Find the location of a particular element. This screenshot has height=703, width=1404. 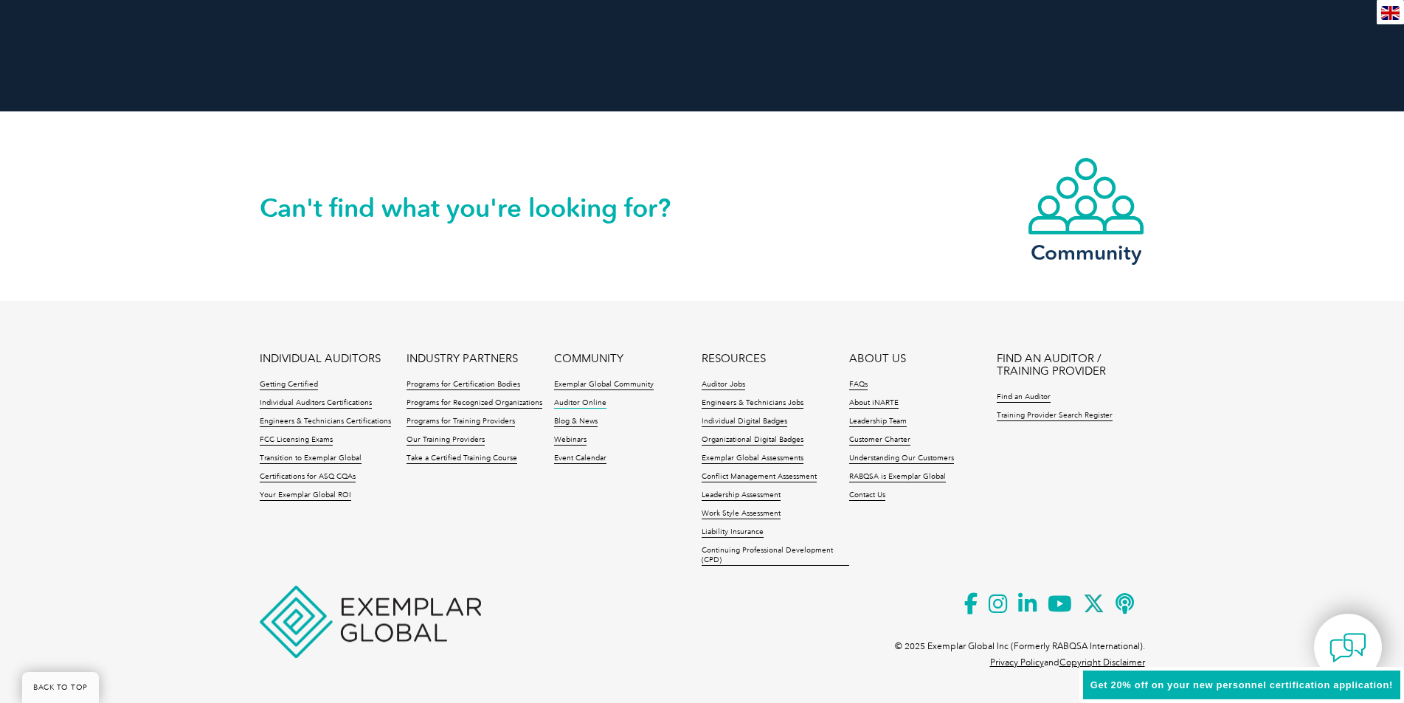

a: Conflict Management Assessment is located at coordinates (759, 477).